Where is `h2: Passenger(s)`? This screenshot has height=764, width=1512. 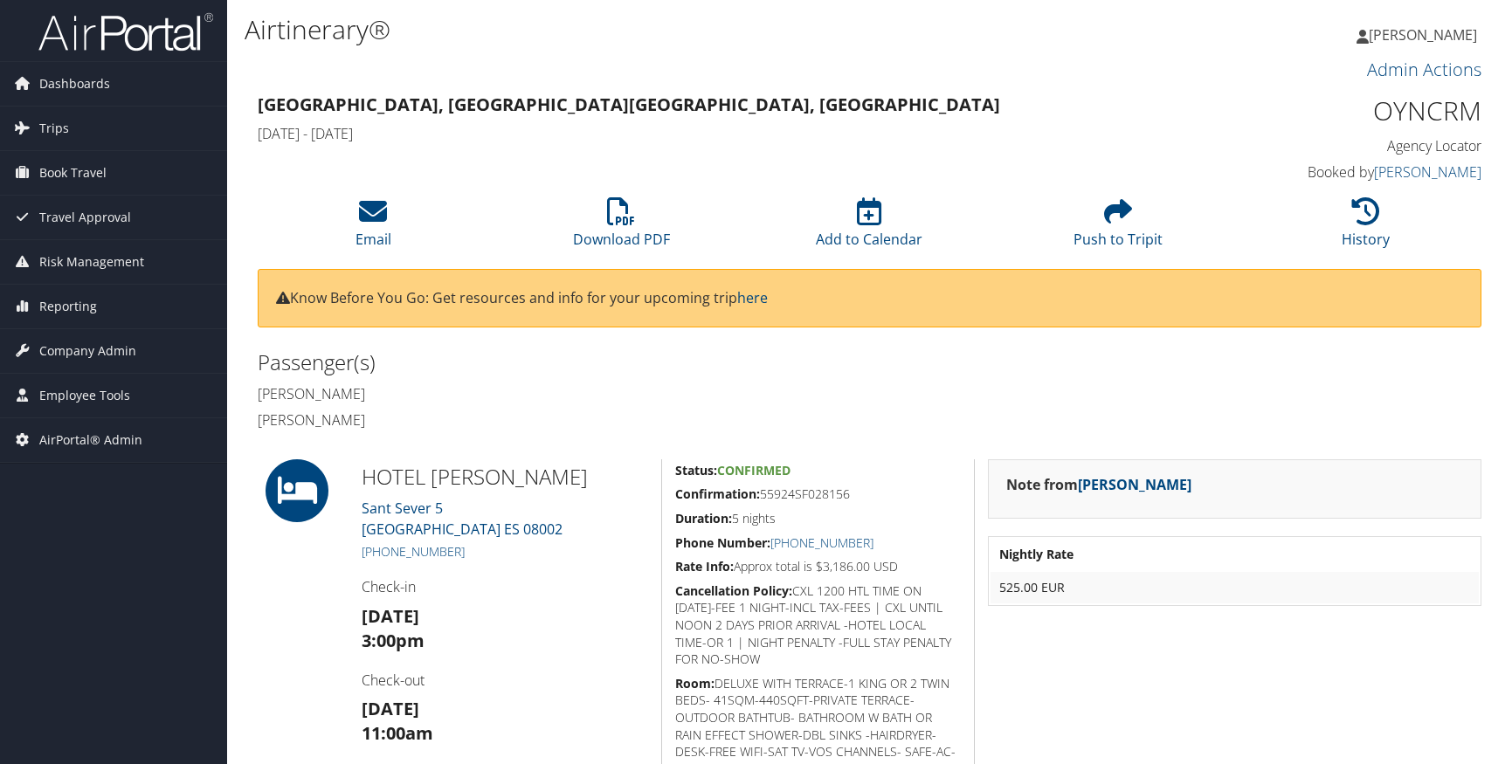
h2: Passenger(s) is located at coordinates (557, 363).